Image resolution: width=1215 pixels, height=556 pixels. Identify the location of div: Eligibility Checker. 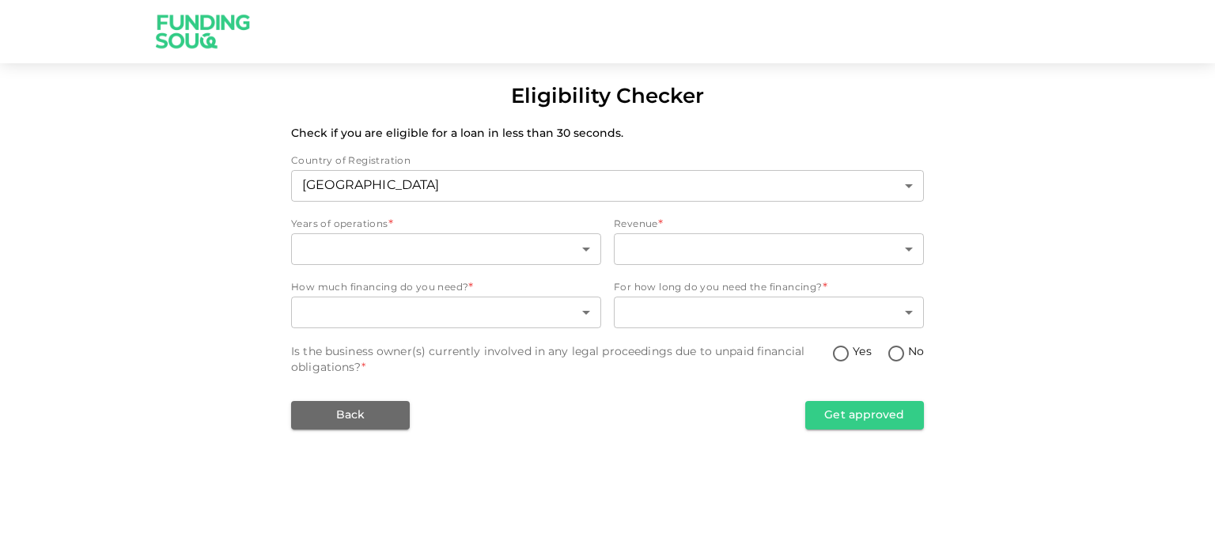
(608, 97).